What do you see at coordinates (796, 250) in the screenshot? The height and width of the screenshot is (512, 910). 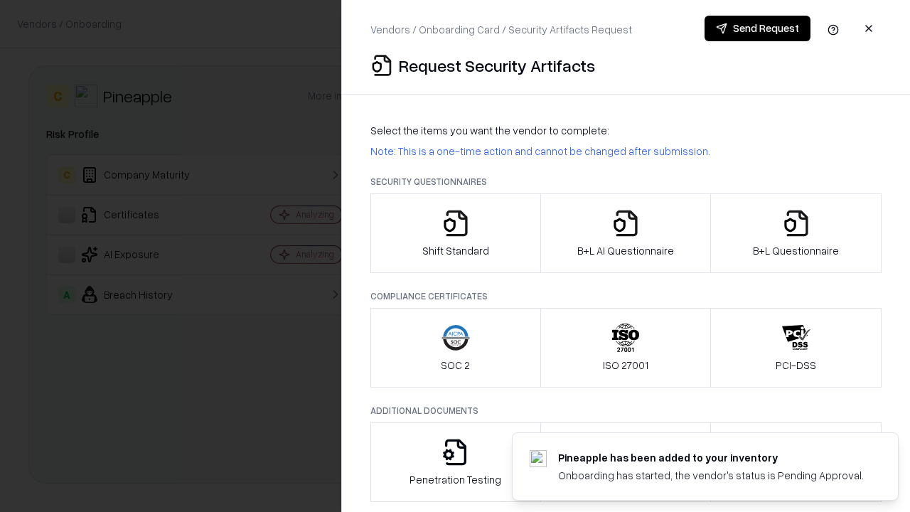 I see `p: B+L Questionnaire` at bounding box center [796, 250].